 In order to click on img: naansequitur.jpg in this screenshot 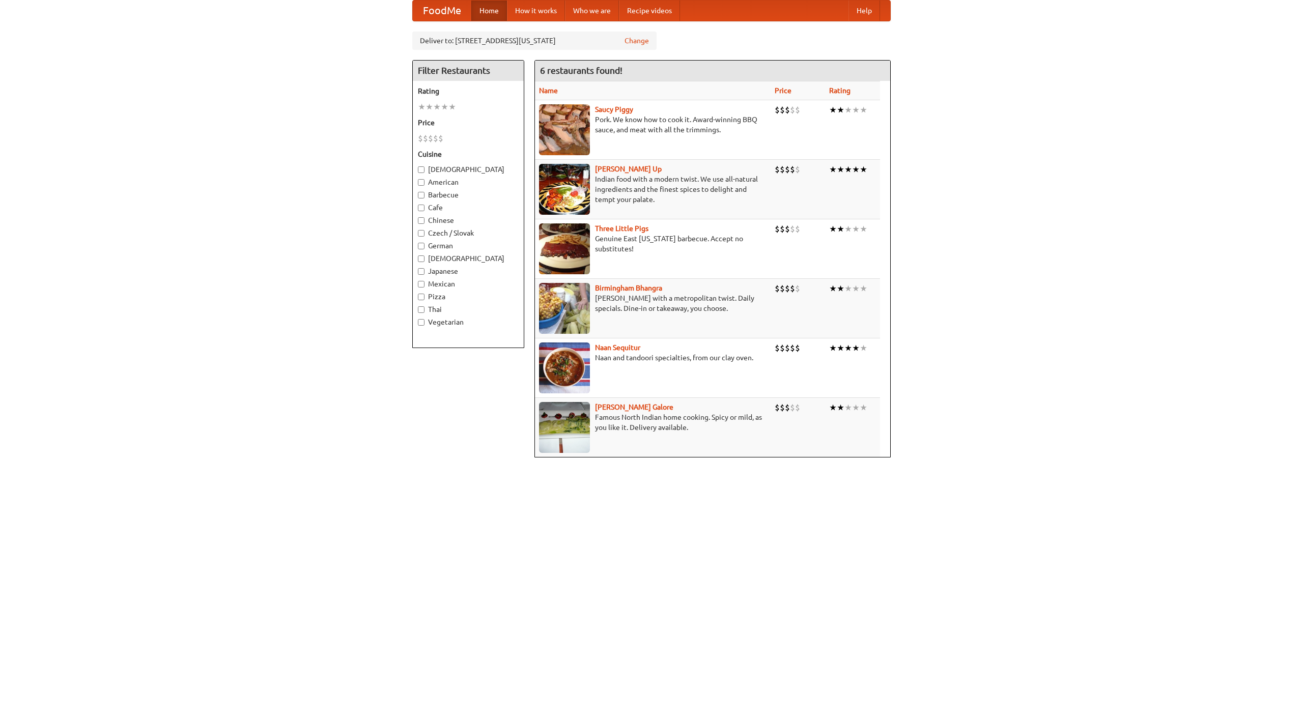, I will do `click(565, 368)`.